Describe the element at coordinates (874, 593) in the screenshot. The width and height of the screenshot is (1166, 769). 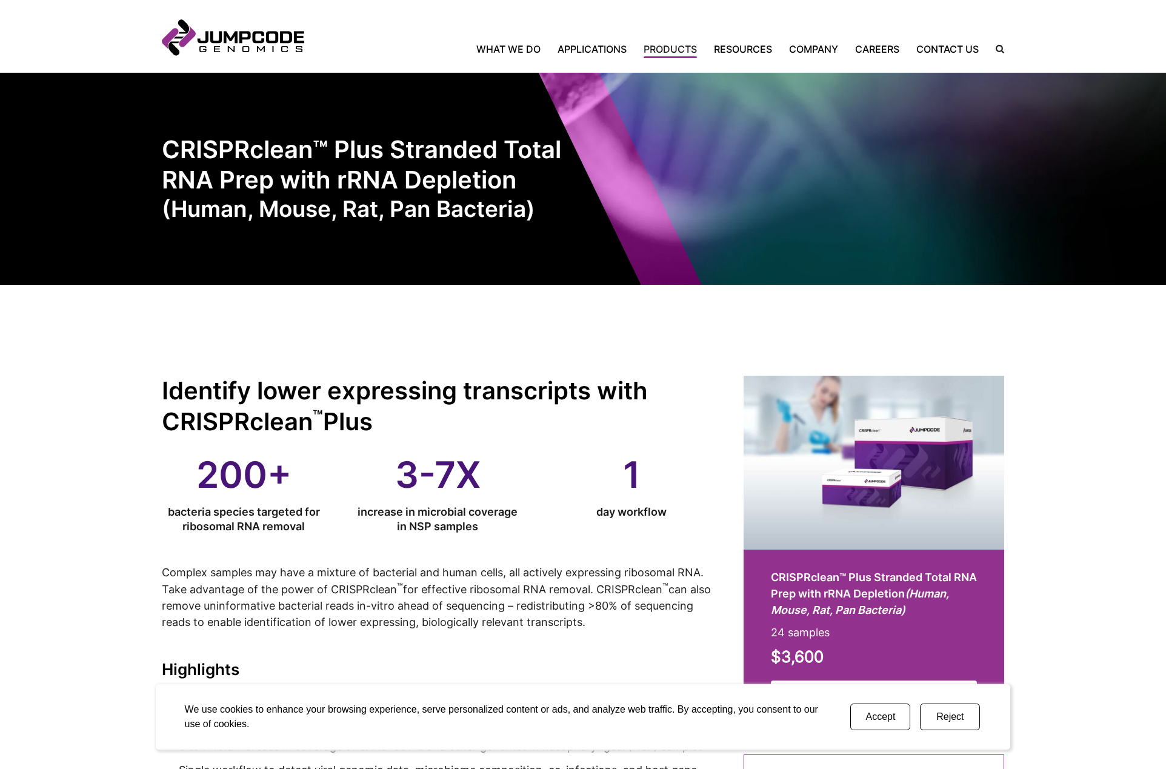
I see `h2: CRISPRclean™ Plus Stranded Total RNA Prep with rRNA Depletion` at that location.